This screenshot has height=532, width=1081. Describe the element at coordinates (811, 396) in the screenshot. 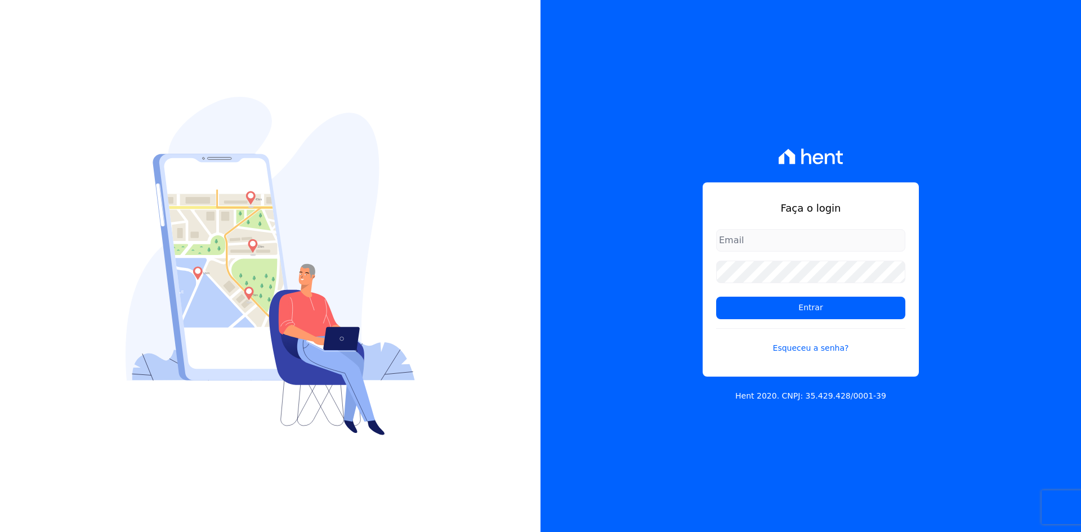

I see `p: Hent 2020. CNPJ: 35.429.428/0001-39` at that location.